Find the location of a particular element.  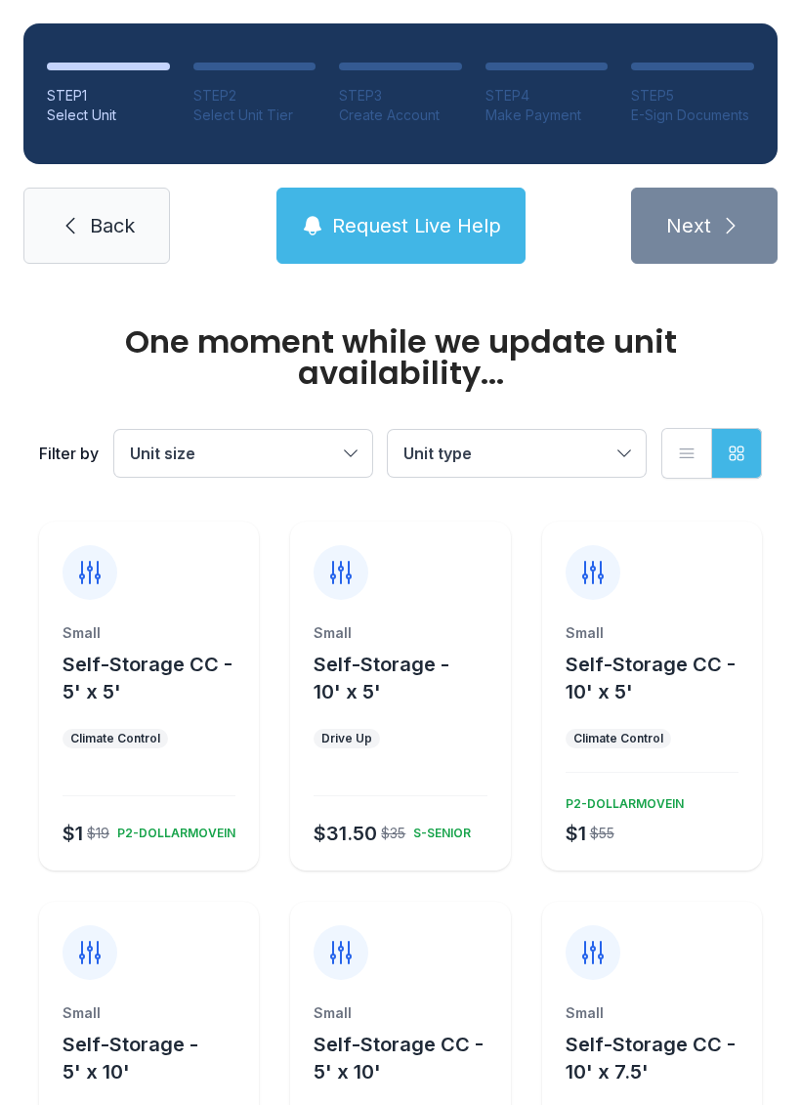

span: Unit size is located at coordinates (162, 453).